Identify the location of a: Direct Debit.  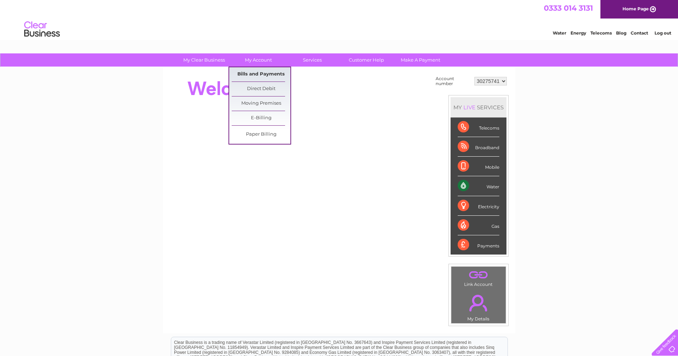
(261, 89).